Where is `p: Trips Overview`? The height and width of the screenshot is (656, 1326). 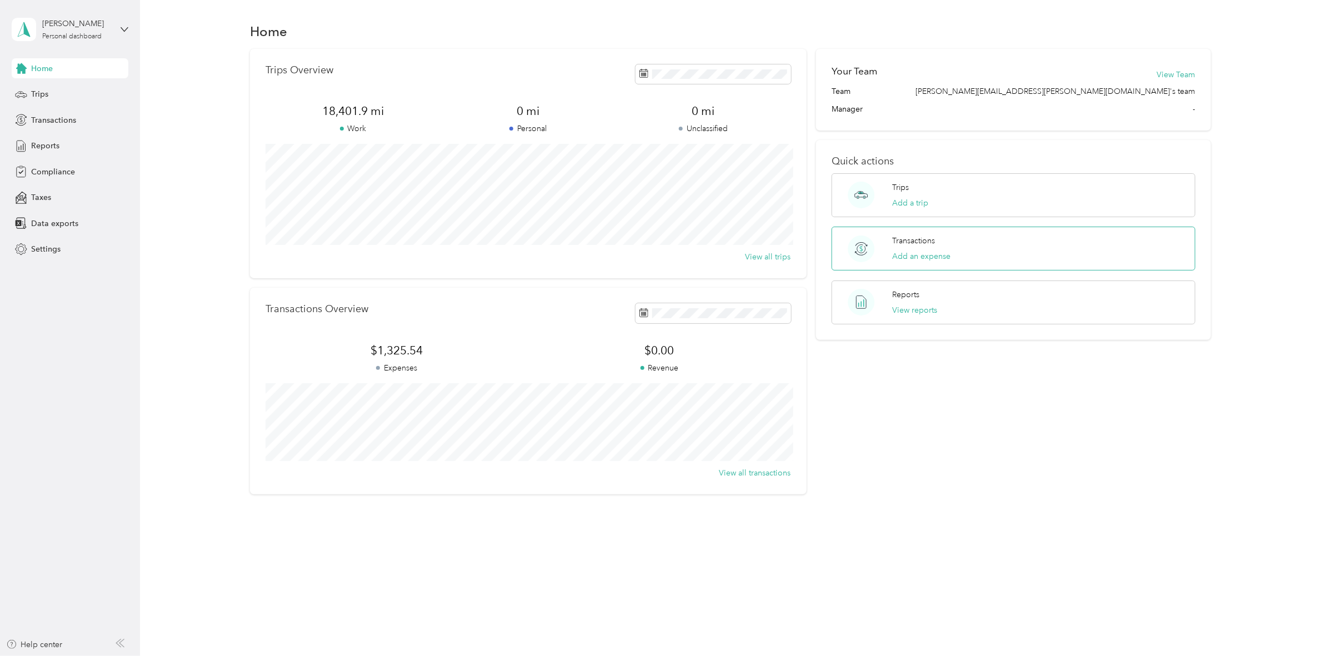
p: Trips Overview is located at coordinates (299, 70).